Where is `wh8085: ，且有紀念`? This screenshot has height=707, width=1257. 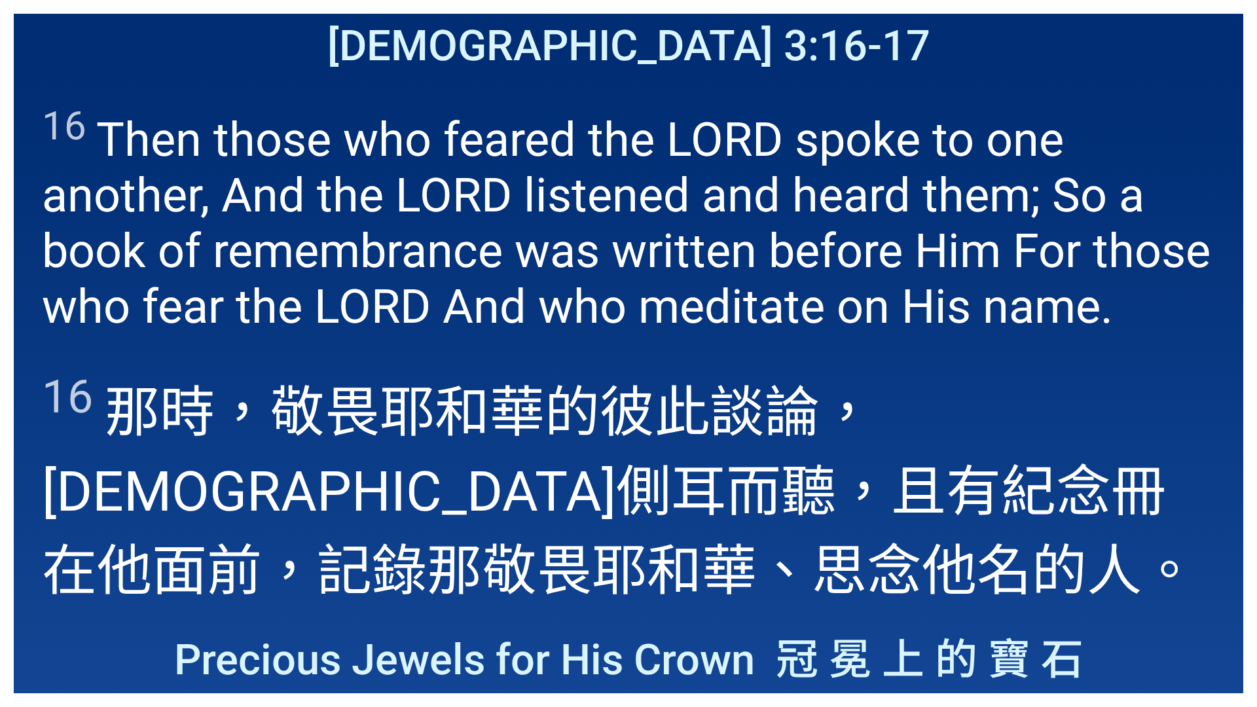 wh8085: ，且有紀念 is located at coordinates (619, 532).